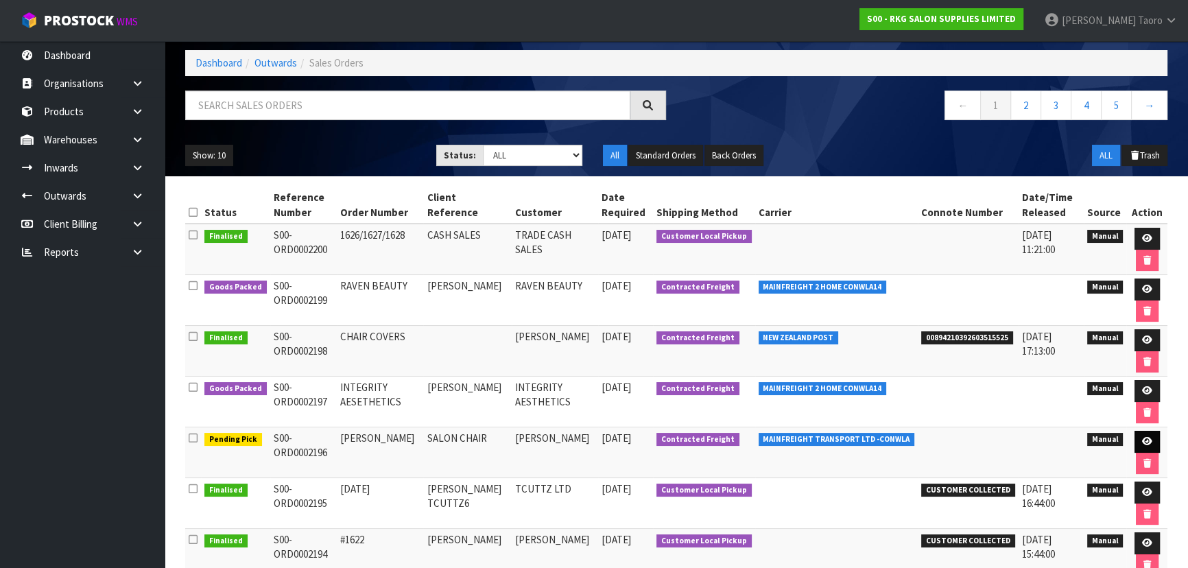 This screenshot has height=568, width=1188. I want to click on span: Taoro, so click(1151, 20).